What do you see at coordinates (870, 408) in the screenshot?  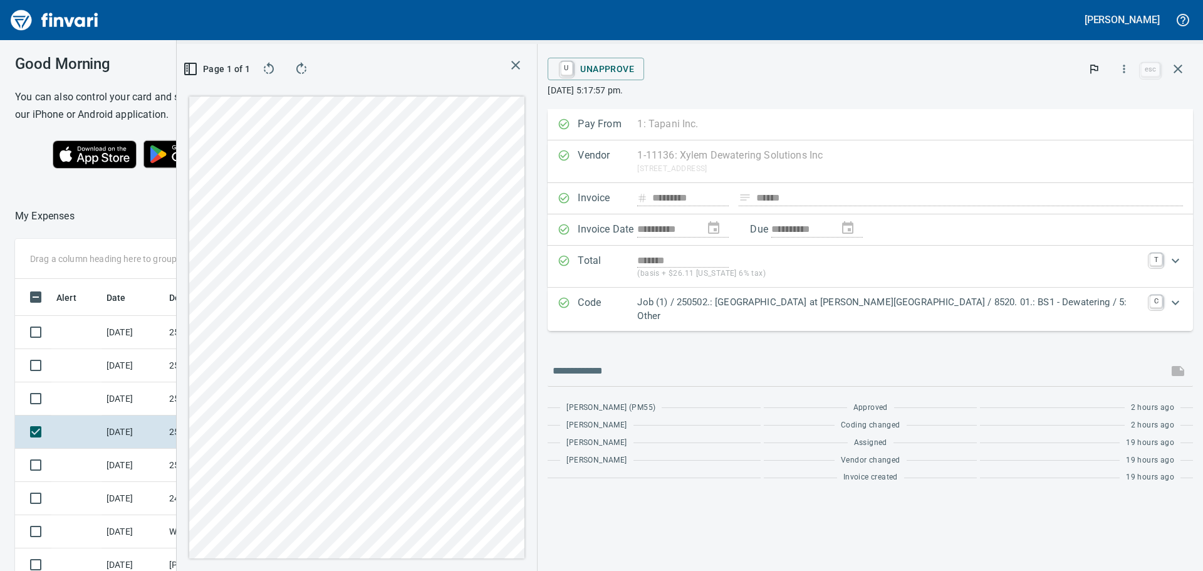 I see `span: Approved` at bounding box center [870, 408].